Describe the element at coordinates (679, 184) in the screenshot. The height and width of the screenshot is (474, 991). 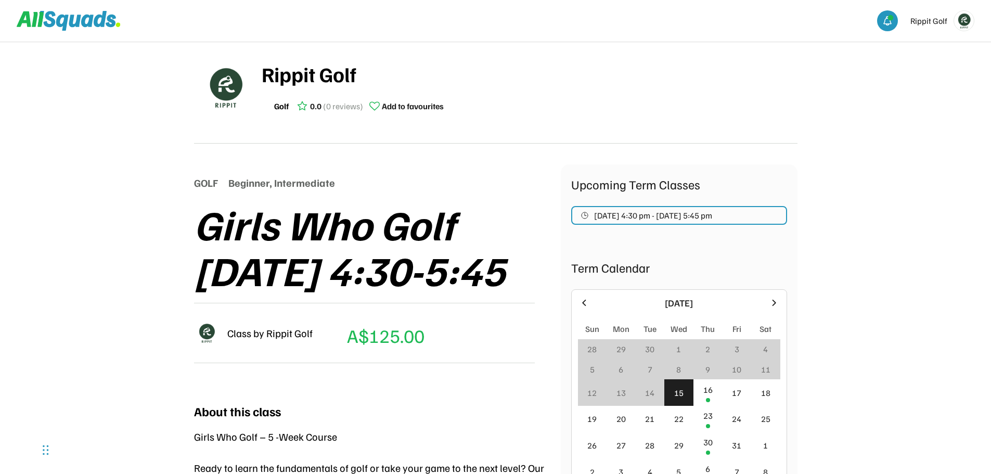
I see `div: Upcoming Term Classes` at that location.